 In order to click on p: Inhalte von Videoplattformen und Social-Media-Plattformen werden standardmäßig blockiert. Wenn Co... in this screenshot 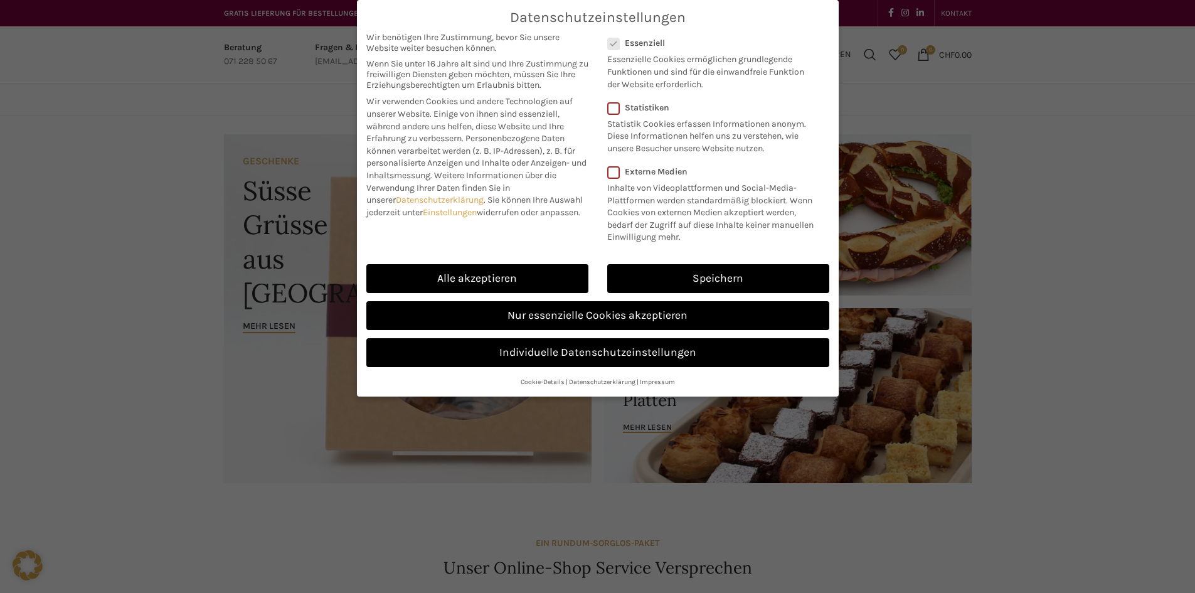, I will do `click(714, 210)`.